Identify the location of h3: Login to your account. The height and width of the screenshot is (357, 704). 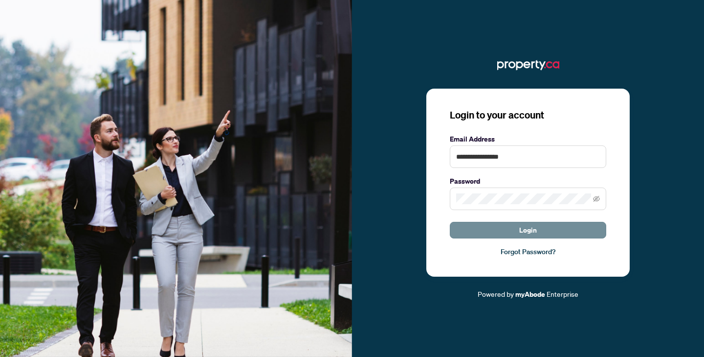
(528, 115).